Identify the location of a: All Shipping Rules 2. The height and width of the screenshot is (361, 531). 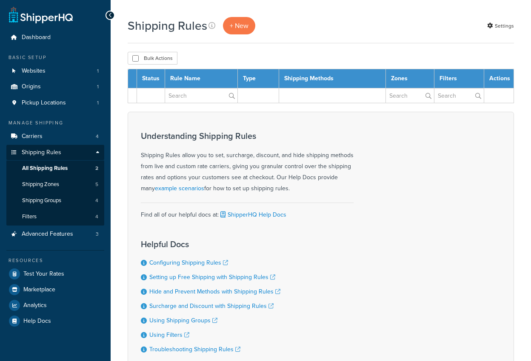
(55, 168).